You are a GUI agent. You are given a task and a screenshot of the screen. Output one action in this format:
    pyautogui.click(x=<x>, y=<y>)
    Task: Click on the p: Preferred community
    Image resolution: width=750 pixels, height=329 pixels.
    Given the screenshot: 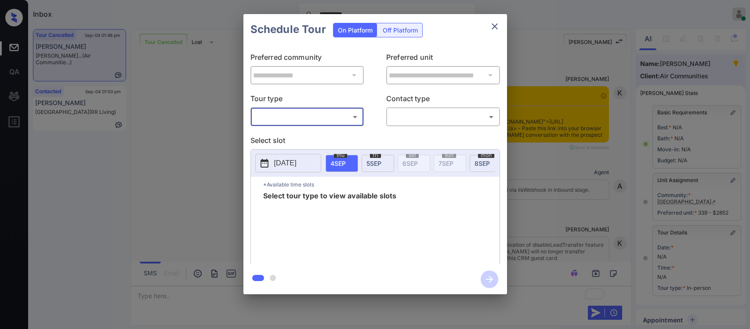 What is the action you would take?
    pyautogui.click(x=307, y=59)
    